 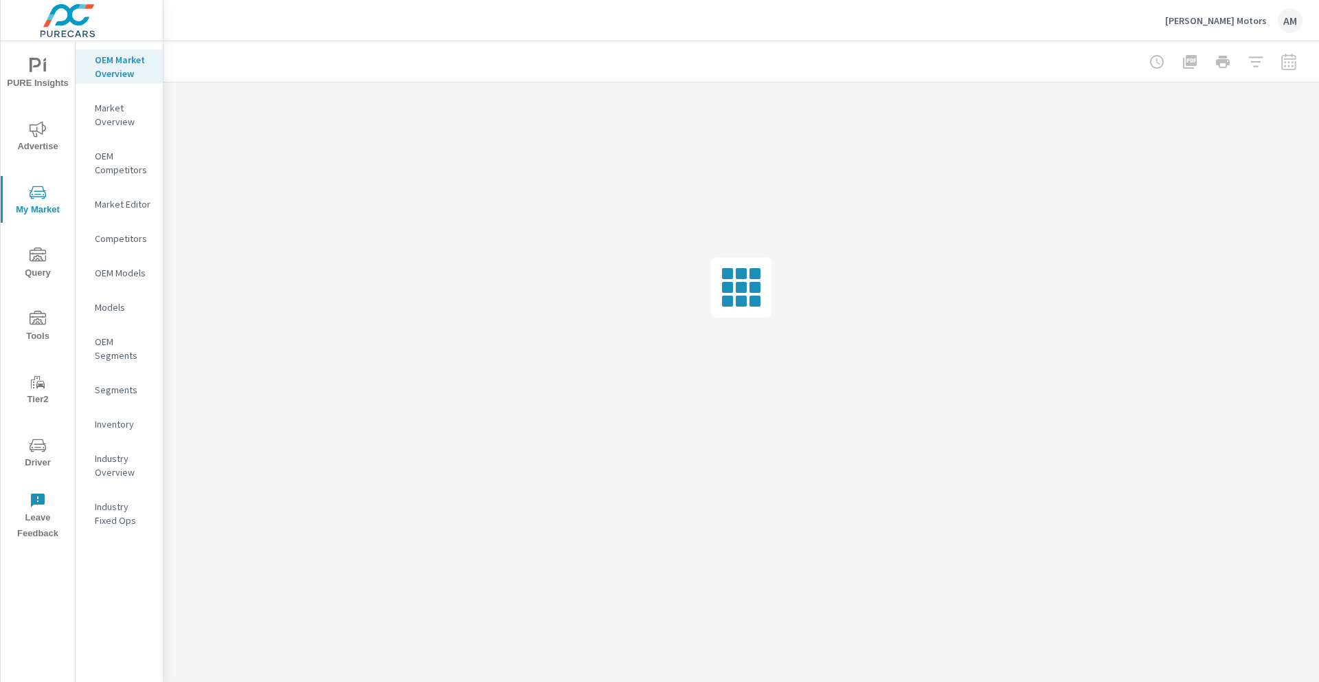 What do you see at coordinates (119, 348) in the screenshot?
I see `div: OEM Segments` at bounding box center [119, 348].